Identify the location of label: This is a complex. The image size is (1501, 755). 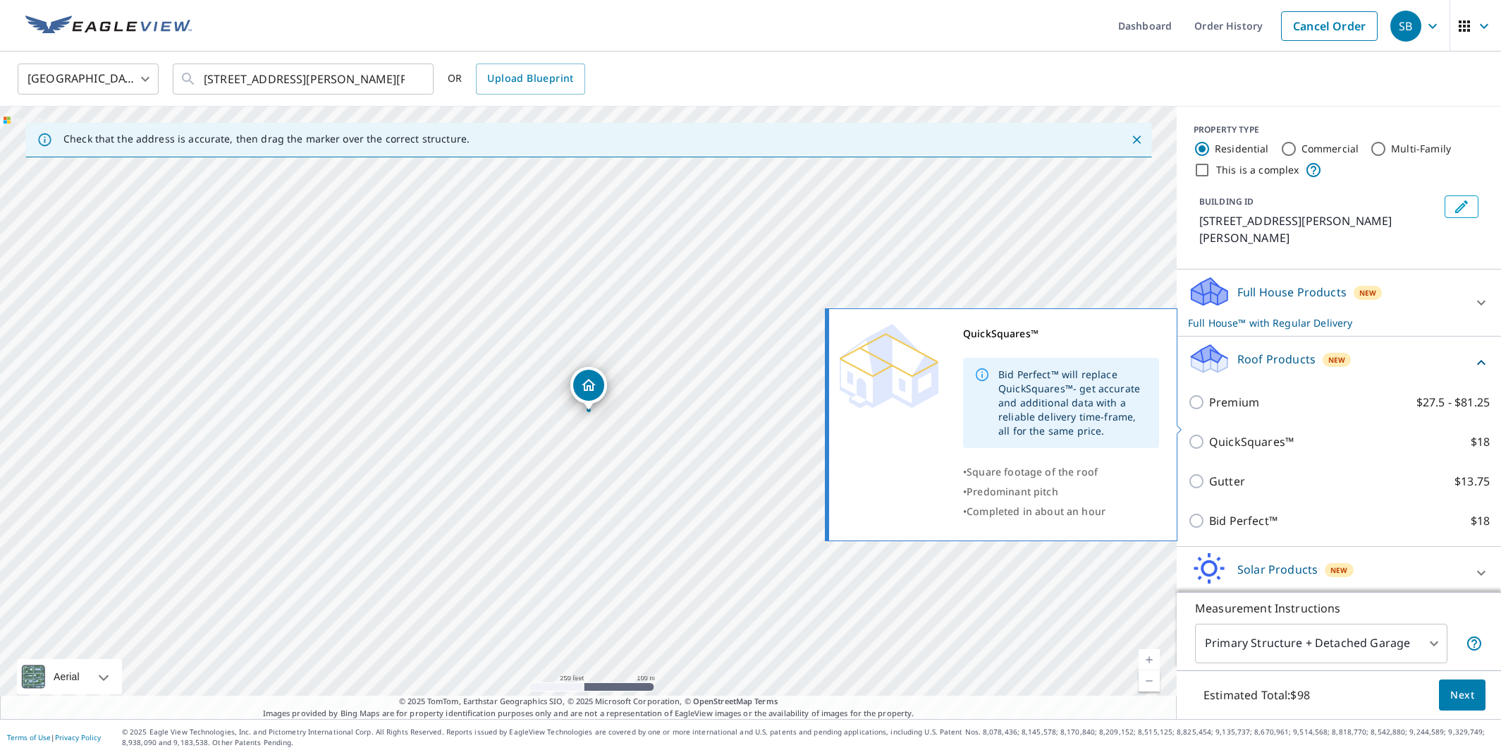
(1258, 170).